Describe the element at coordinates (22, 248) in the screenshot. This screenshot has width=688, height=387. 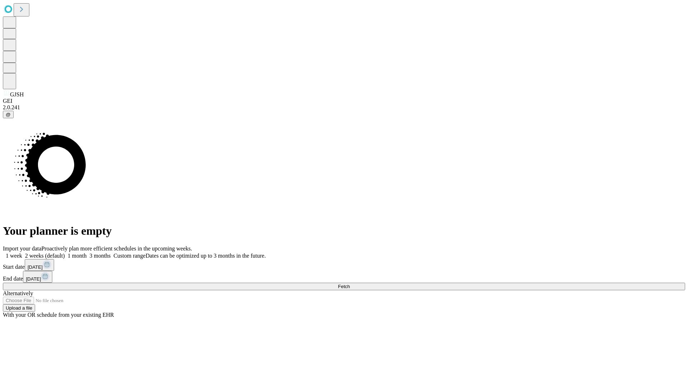
I see `span: Import your data` at that location.